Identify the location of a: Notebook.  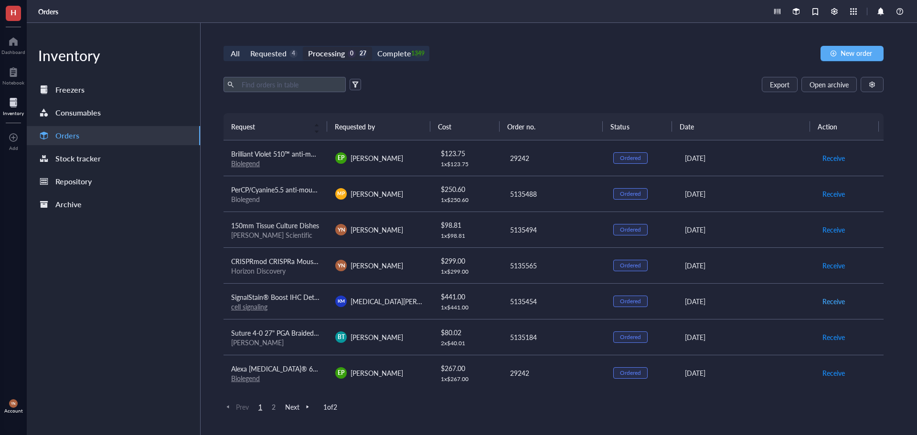
(13, 75).